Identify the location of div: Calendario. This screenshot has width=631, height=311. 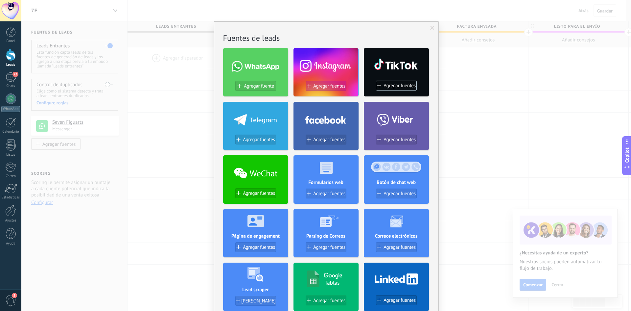
(11, 132).